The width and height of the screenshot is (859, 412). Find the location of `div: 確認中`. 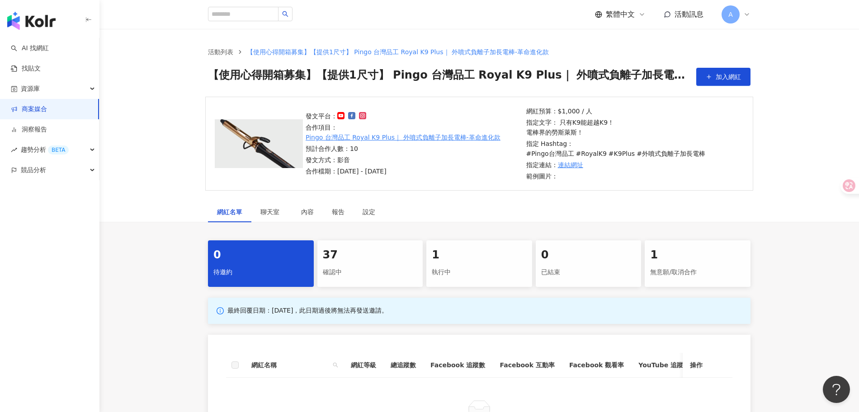

div: 確認中 is located at coordinates (370, 273).